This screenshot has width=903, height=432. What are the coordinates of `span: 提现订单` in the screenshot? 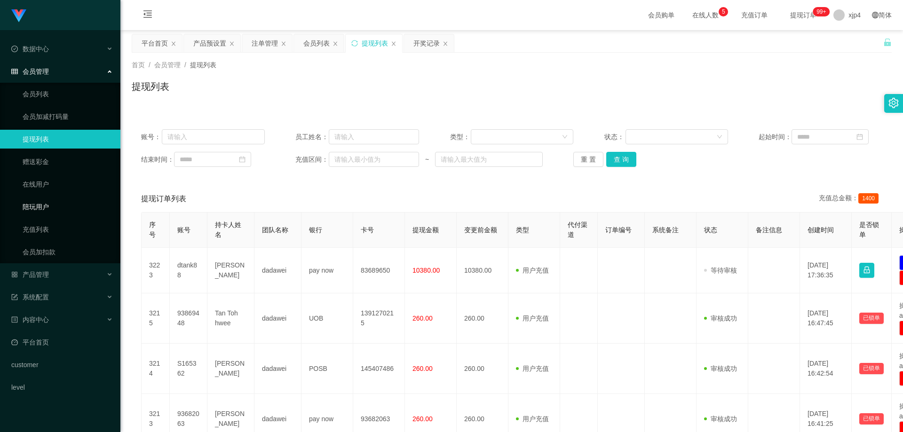 It's located at (803, 15).